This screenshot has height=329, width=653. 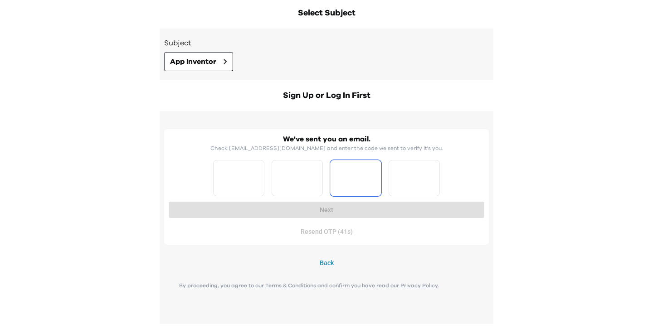 What do you see at coordinates (297, 178) in the screenshot?
I see `input: Please enter OTP character 2` at bounding box center [297, 178].